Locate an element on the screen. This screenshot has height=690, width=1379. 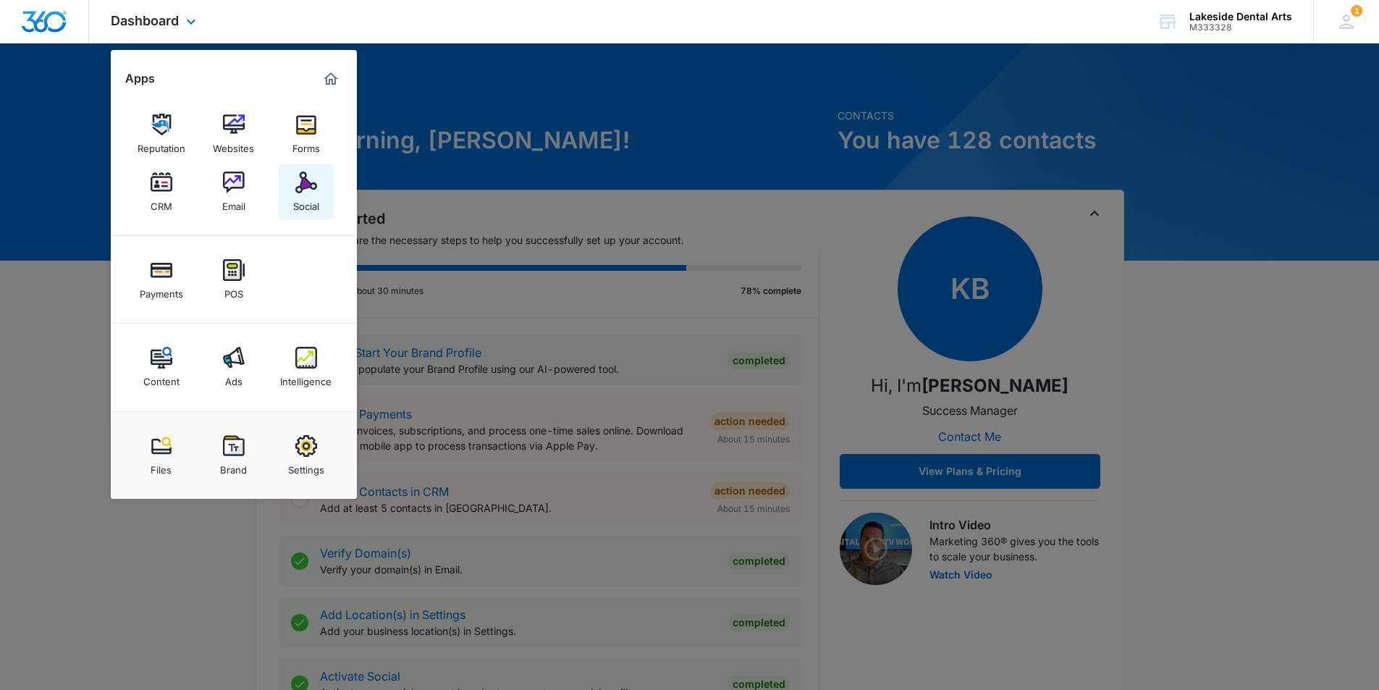
a: Intelligence is located at coordinates (306, 367).